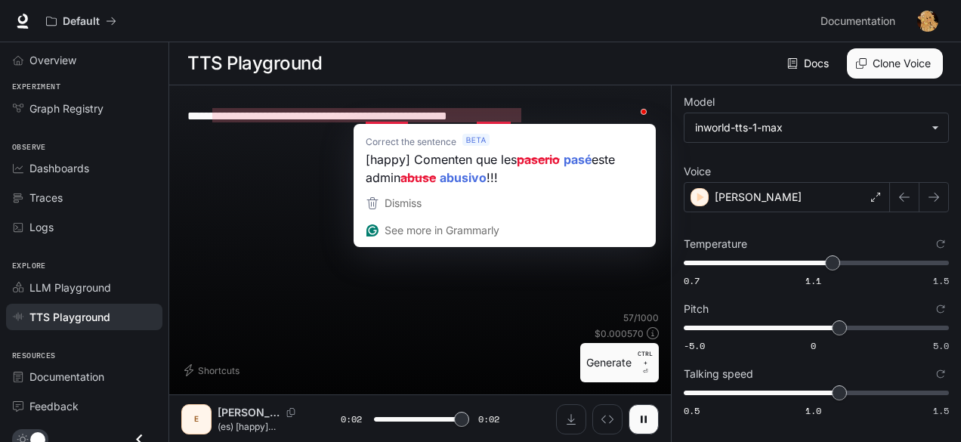  Describe the element at coordinates (895, 63) in the screenshot. I see `button: Clone Voice` at that location.